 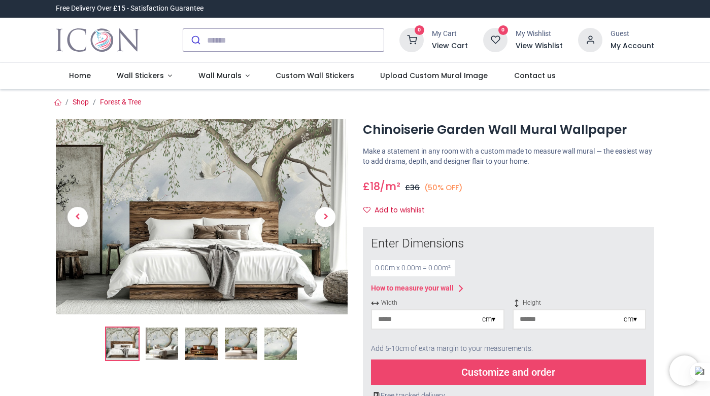 What do you see at coordinates (281, 344) in the screenshot?
I see `img: WS-74087-05` at bounding box center [281, 344].